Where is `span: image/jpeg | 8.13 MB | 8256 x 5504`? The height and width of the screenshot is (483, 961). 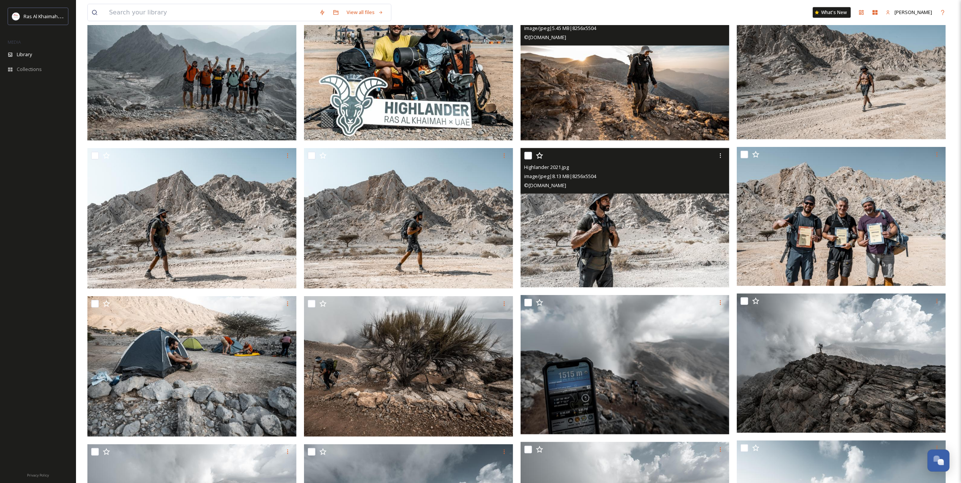 span: image/jpeg | 8.13 MB | 8256 x 5504 is located at coordinates (561, 176).